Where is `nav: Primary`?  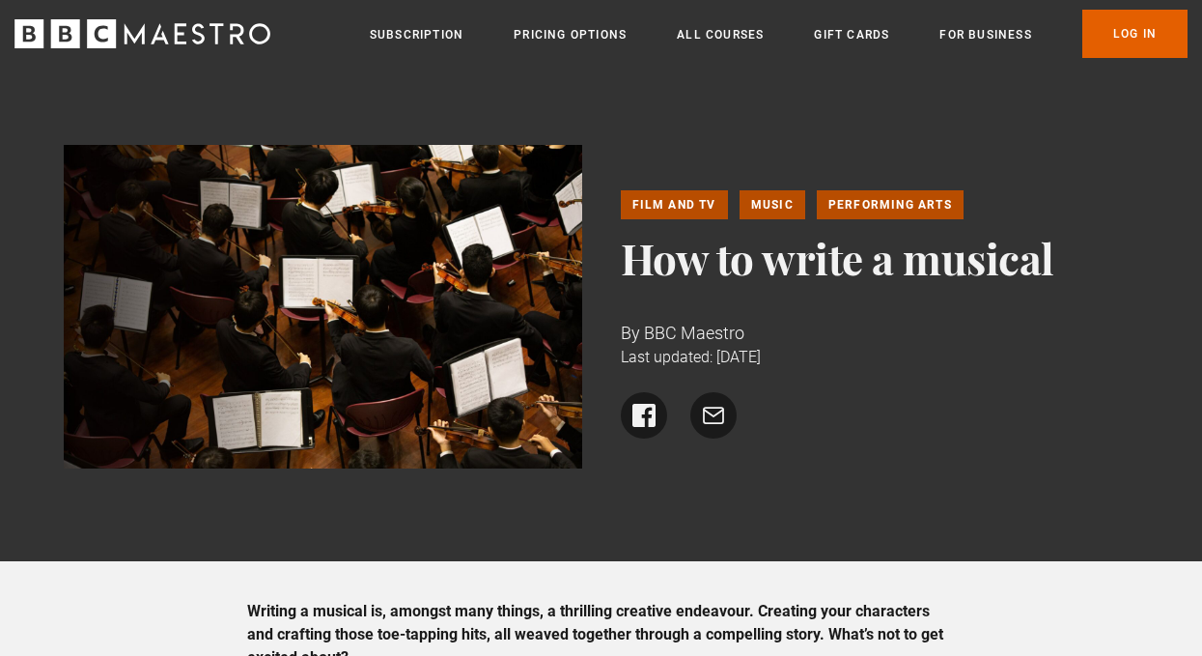
nav: Primary is located at coordinates (778, 34).